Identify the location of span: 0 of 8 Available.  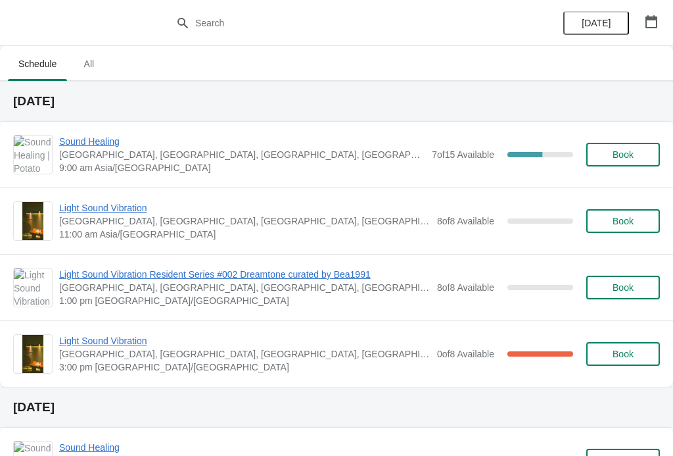
(466, 354).